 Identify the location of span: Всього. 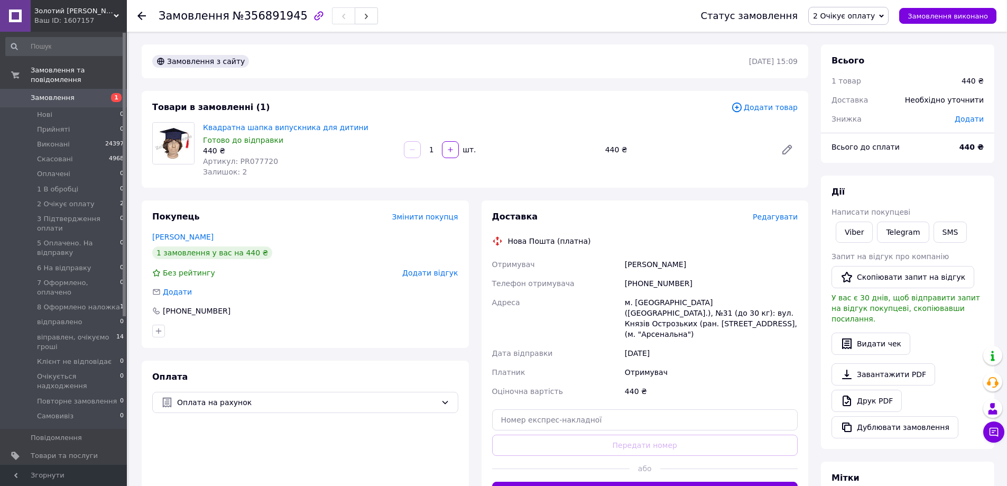
(848, 60).